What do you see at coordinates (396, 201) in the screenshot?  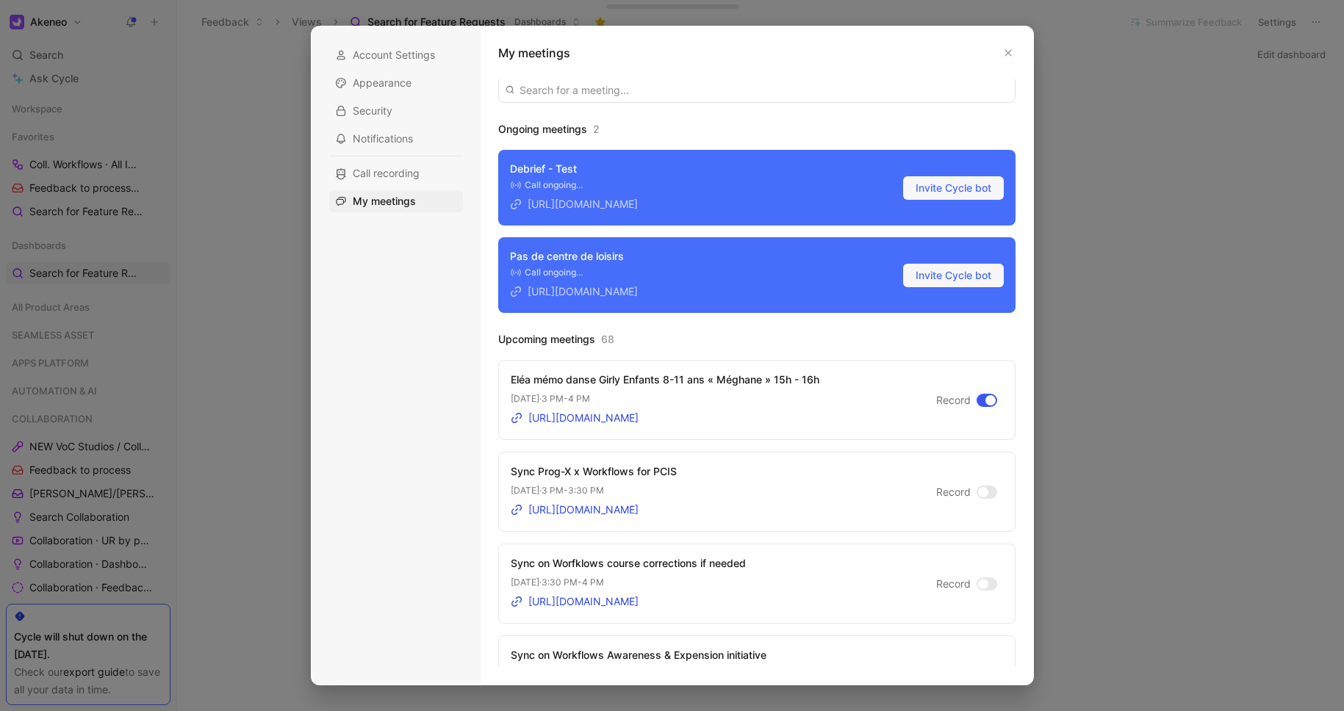 I see `div: My meetings` at bounding box center [396, 201].